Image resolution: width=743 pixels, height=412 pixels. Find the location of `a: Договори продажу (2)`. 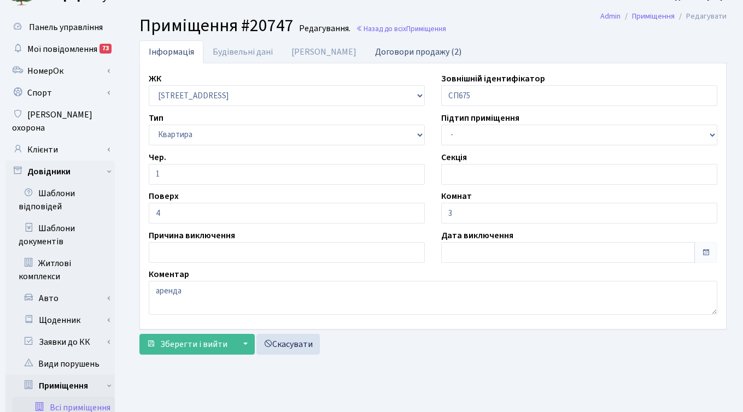

a: Договори продажу (2) is located at coordinates (418, 51).